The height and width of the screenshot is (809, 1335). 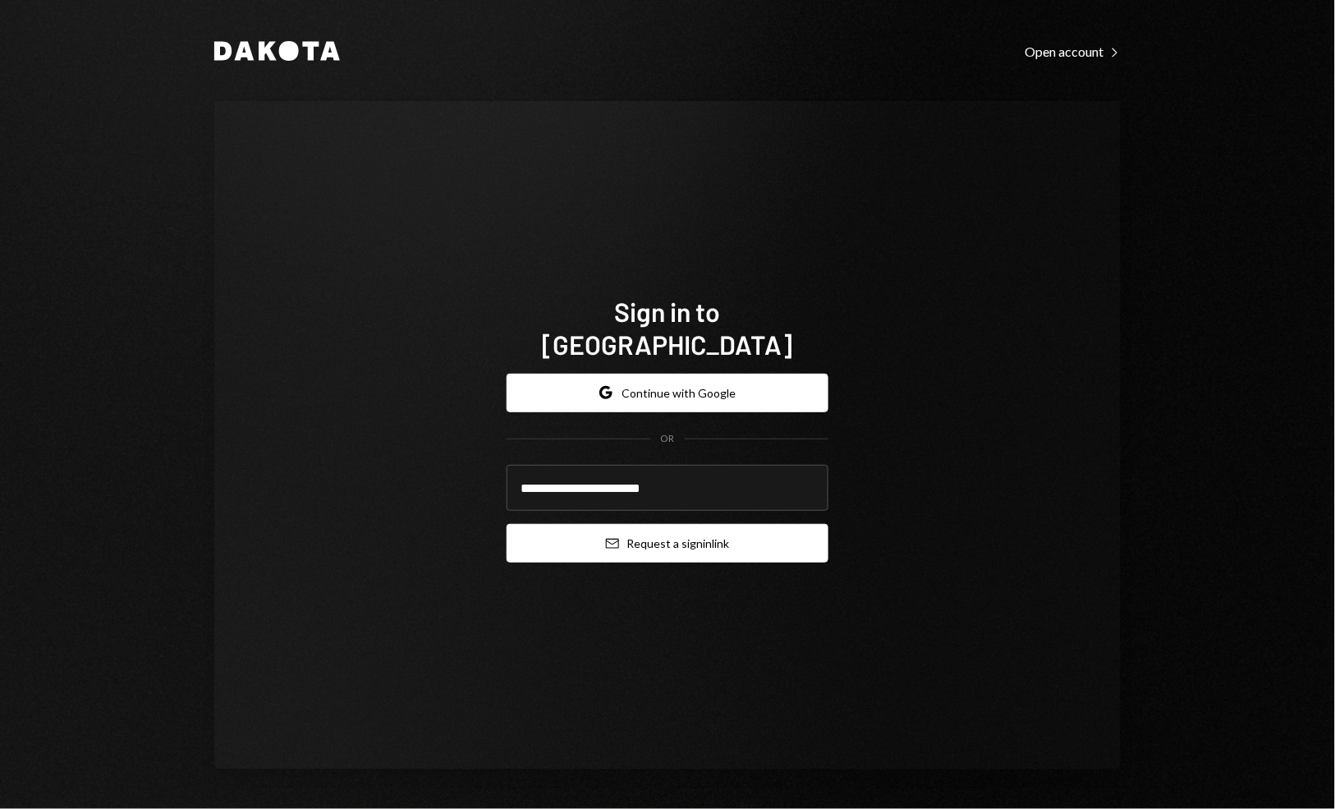 I want to click on div: Open account, so click(x=1073, y=52).